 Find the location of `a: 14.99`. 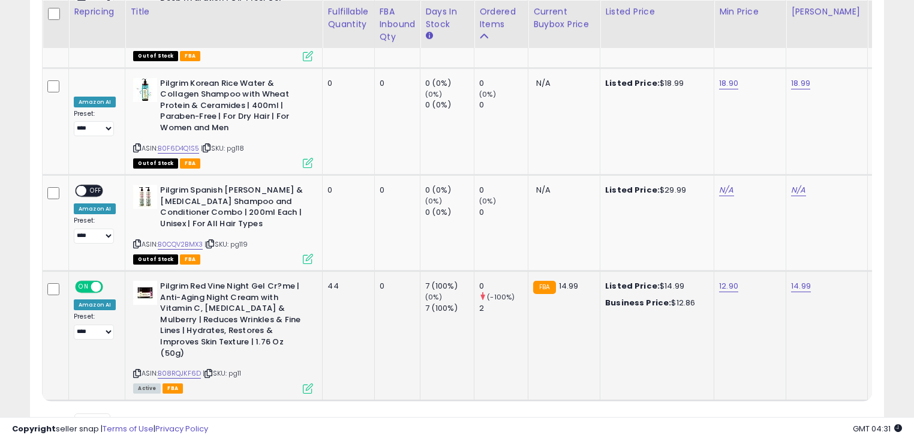

a: 14.99 is located at coordinates (801, 286).